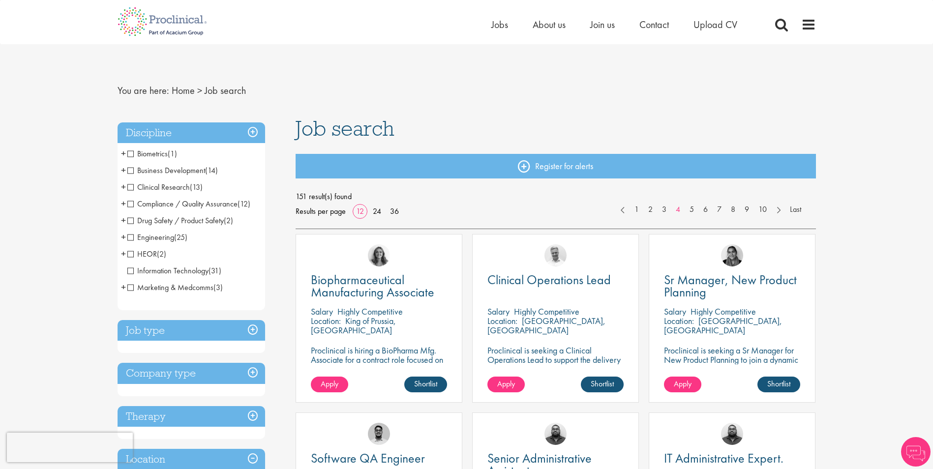 This screenshot has width=933, height=469. I want to click on a: IT Administrative Expert., so click(731, 458).